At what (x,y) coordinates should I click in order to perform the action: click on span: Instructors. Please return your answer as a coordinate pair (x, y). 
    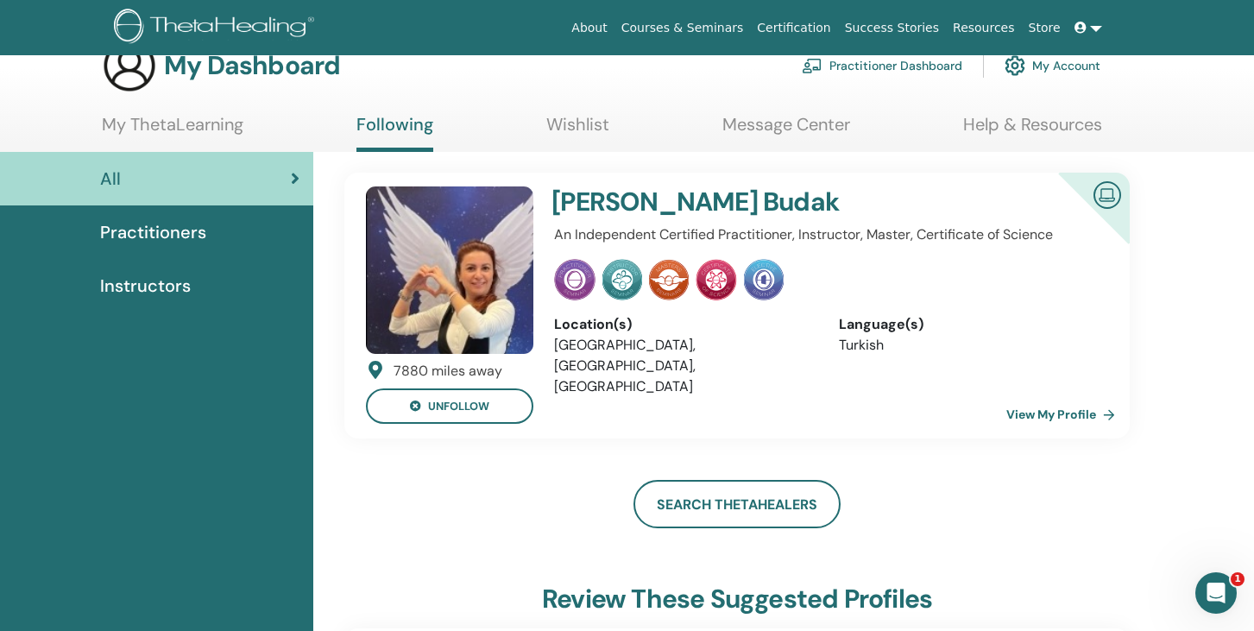
    Looking at the image, I should click on (145, 286).